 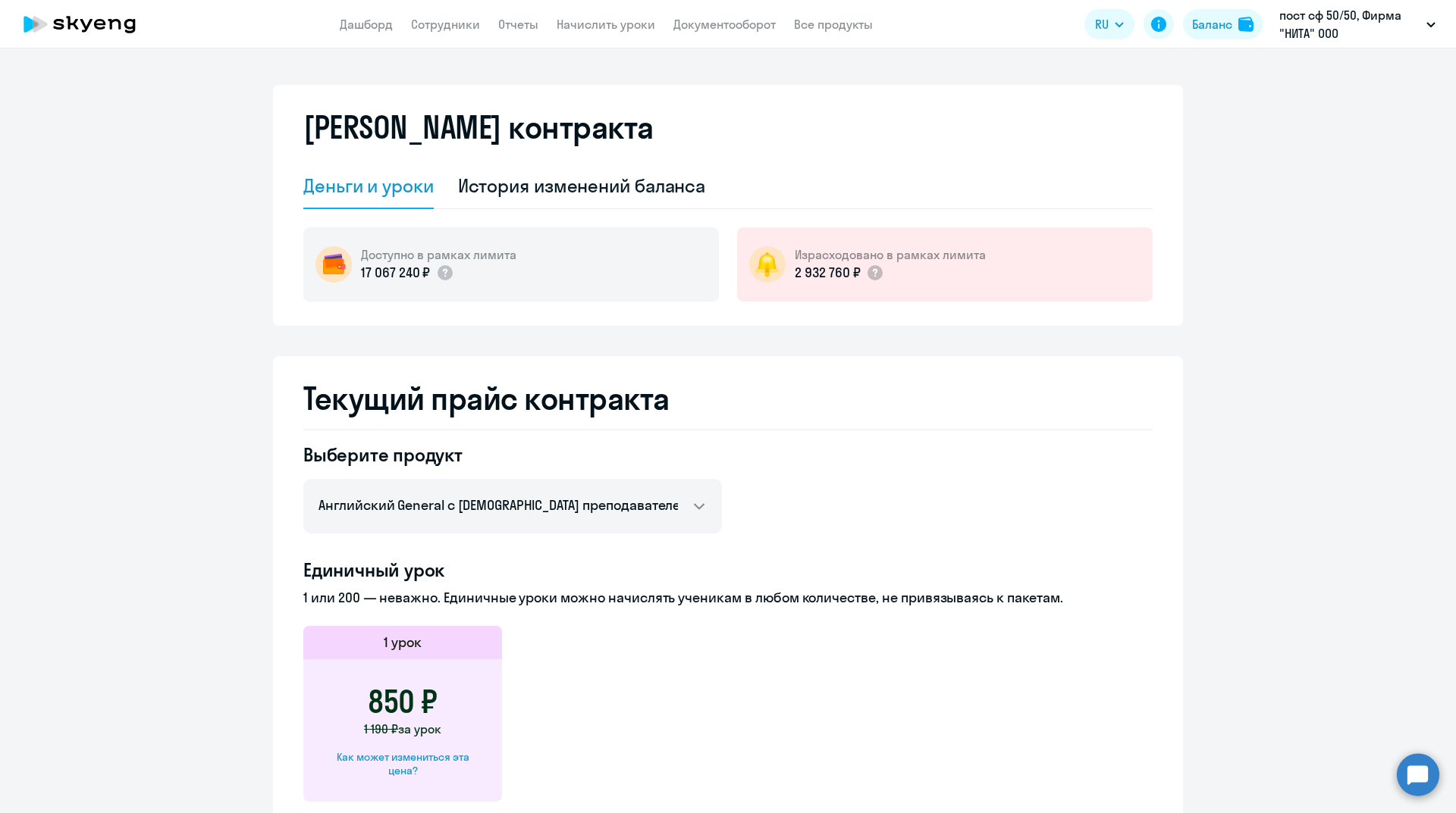 What do you see at coordinates (1357, 25) in the screenshot?
I see `button: пост сф 50/50, Фирма "НИТА" ООО` at bounding box center [1357, 25].